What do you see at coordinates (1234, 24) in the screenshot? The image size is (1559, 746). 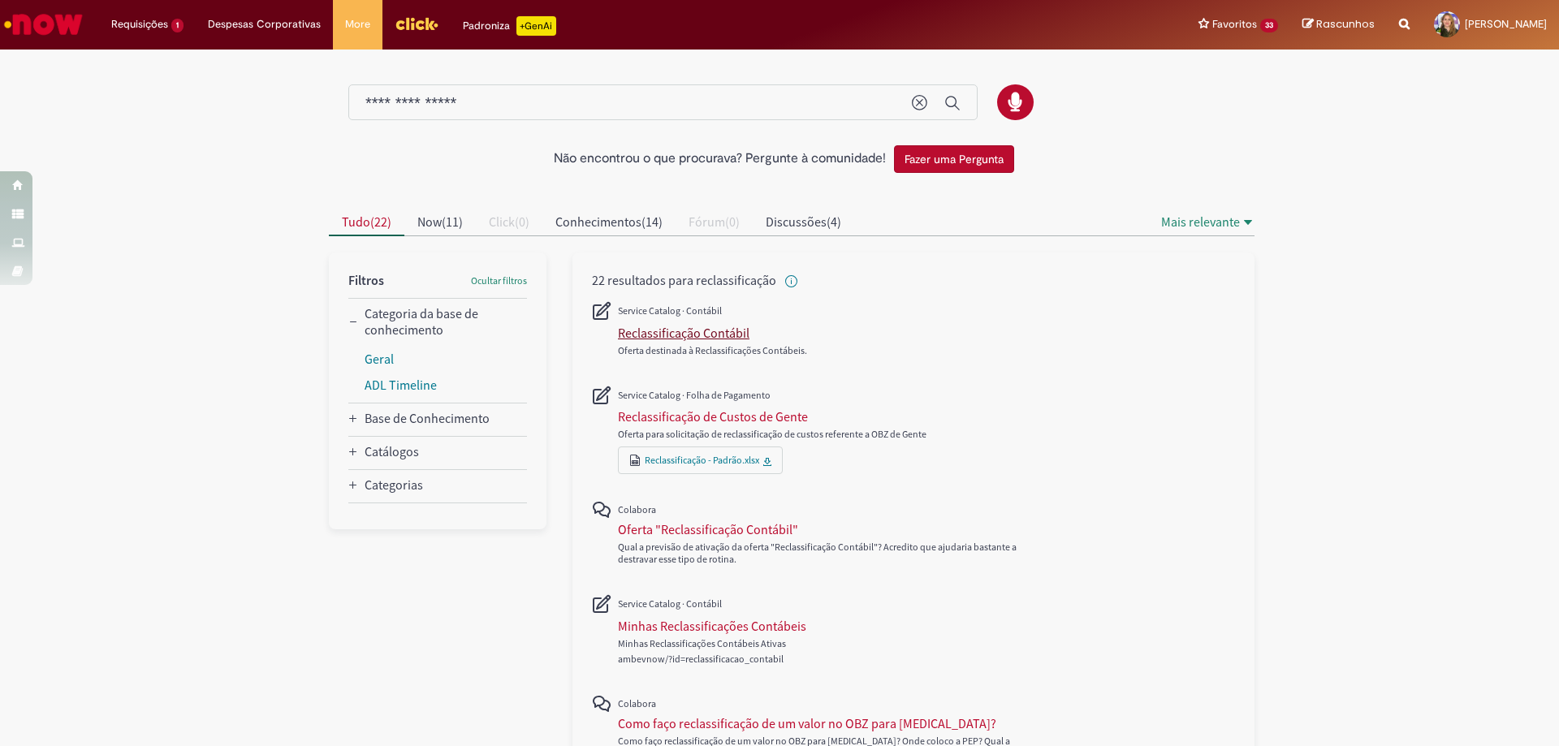 I see `span: Favoritos` at bounding box center [1234, 24].